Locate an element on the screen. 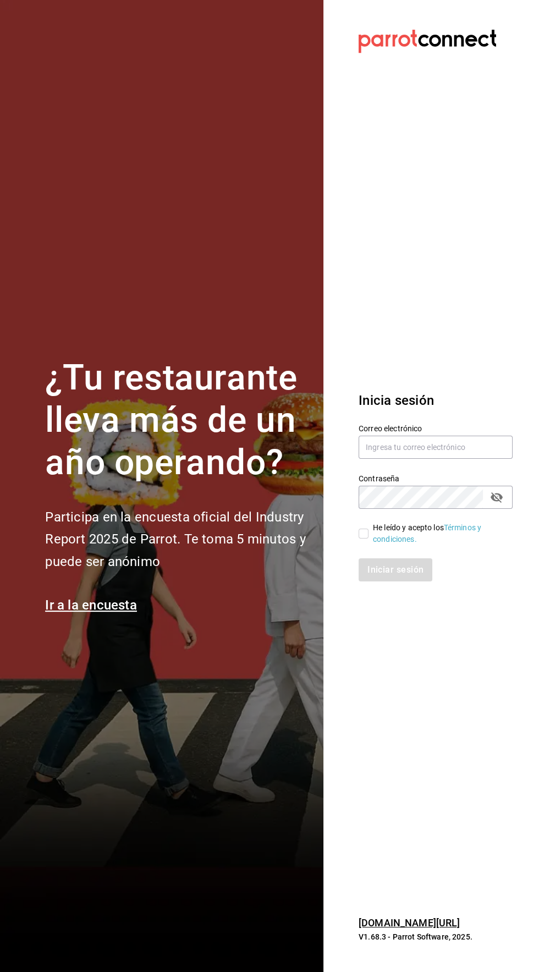  button: passwordField is located at coordinates (497, 497).